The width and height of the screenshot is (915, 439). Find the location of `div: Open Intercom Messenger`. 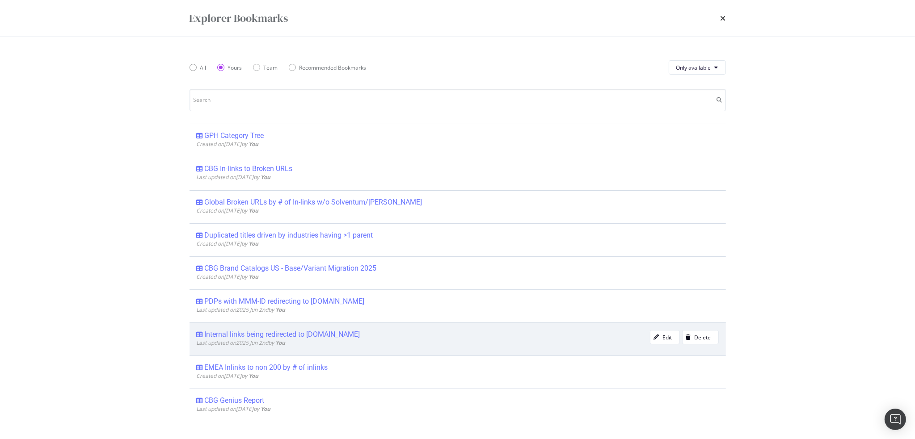

div: Open Intercom Messenger is located at coordinates (895, 420).